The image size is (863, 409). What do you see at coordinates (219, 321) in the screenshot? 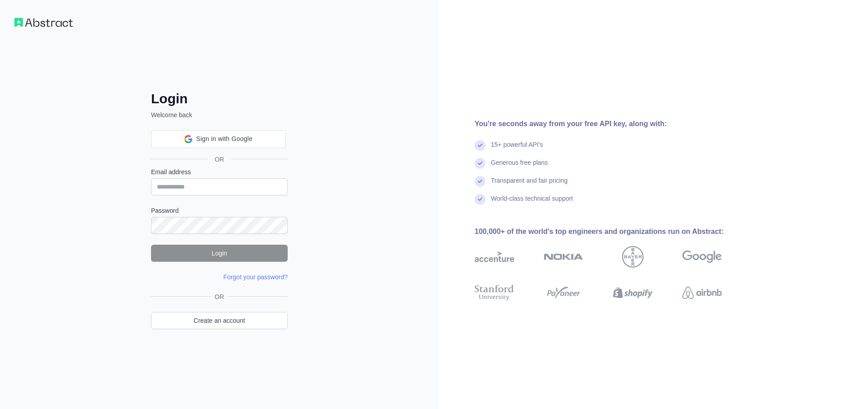
I see `a: Create an account` at bounding box center [219, 321].